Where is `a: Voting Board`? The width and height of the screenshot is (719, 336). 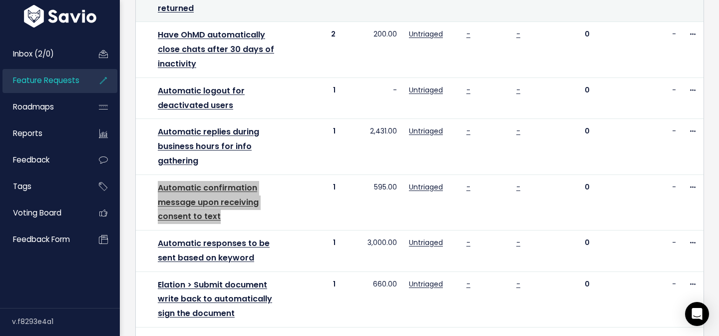 a: Voting Board is located at coordinates (42, 213).